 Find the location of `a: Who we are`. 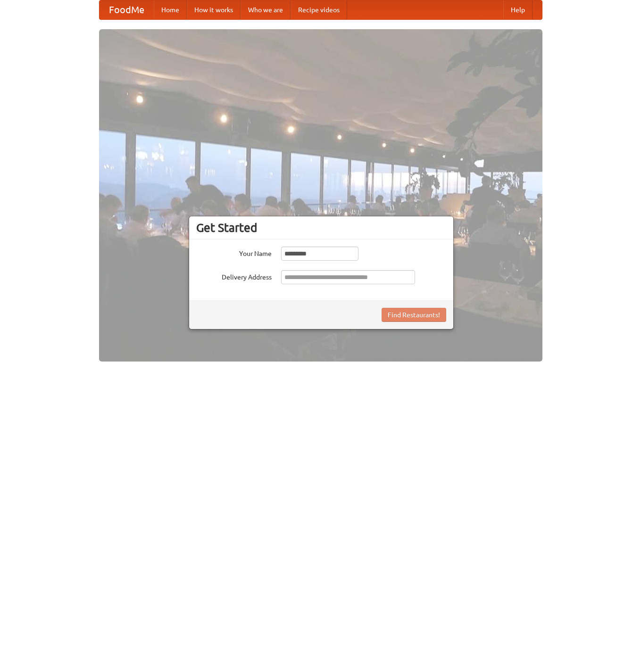

a: Who we are is located at coordinates (265, 10).